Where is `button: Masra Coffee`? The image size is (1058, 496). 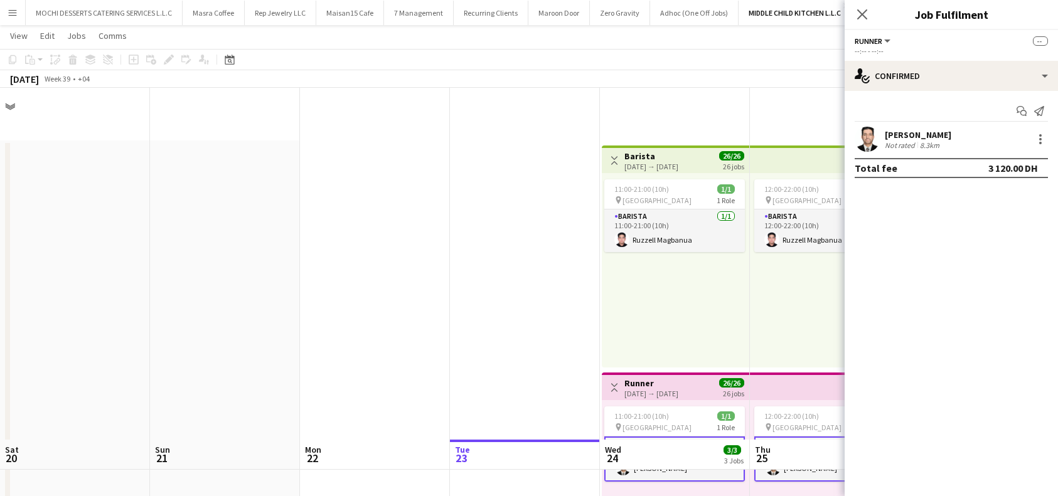
button: Masra Coffee is located at coordinates (213, 13).